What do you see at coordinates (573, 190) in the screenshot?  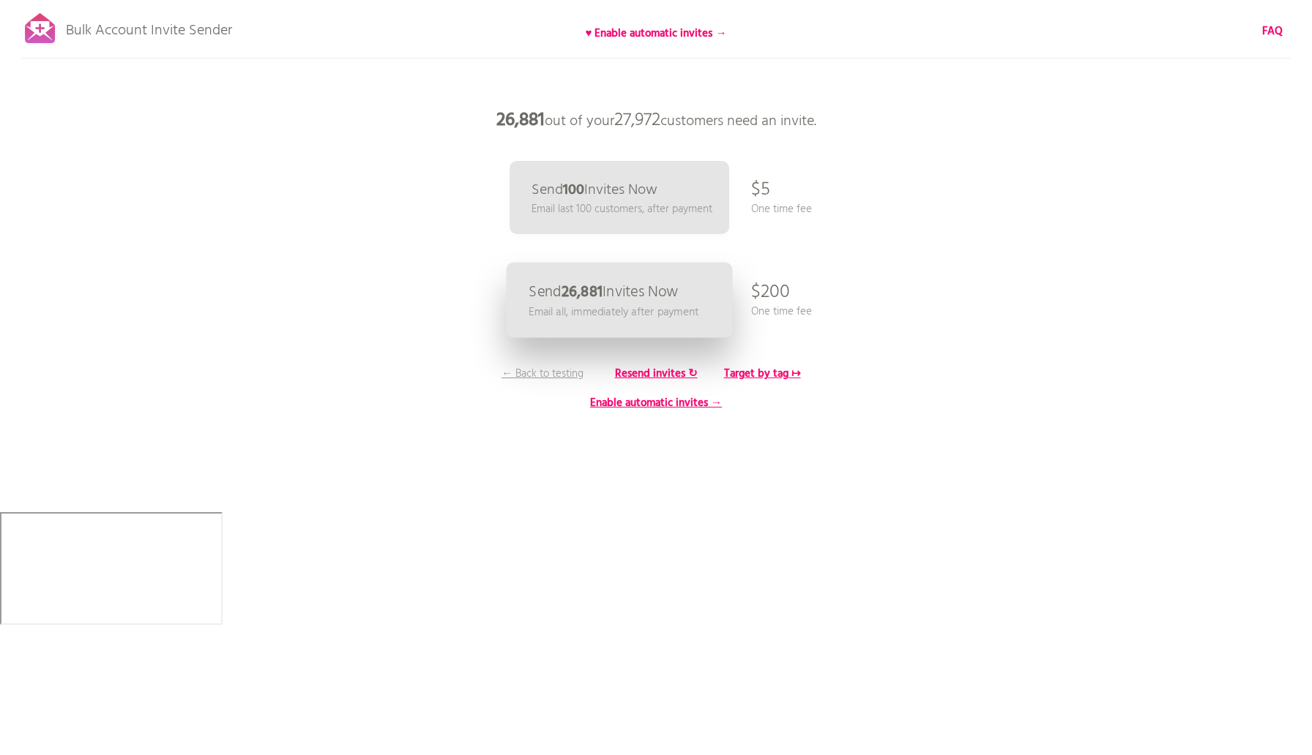 I see `b: 100` at bounding box center [573, 190].